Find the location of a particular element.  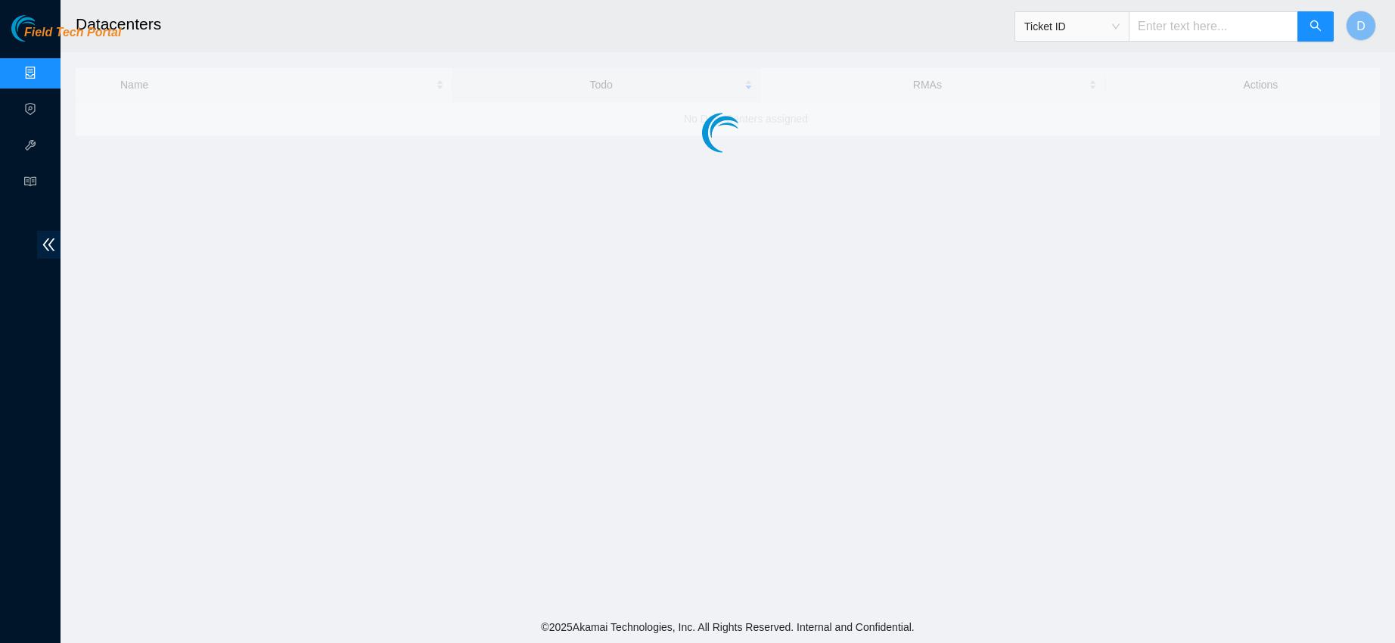

button: search is located at coordinates (1316, 26).